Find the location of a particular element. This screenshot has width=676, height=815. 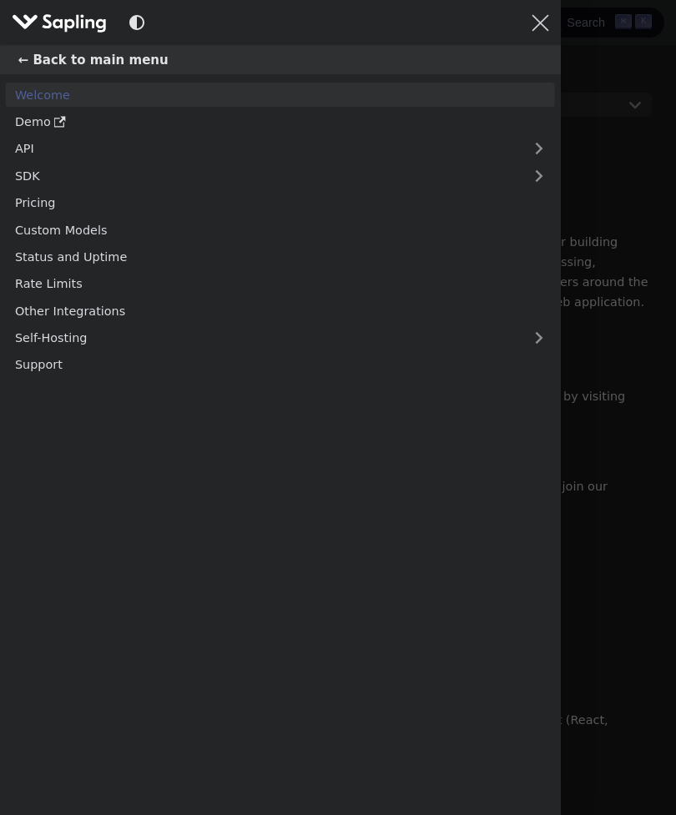

a: Sapling.ai is located at coordinates (62, 23).